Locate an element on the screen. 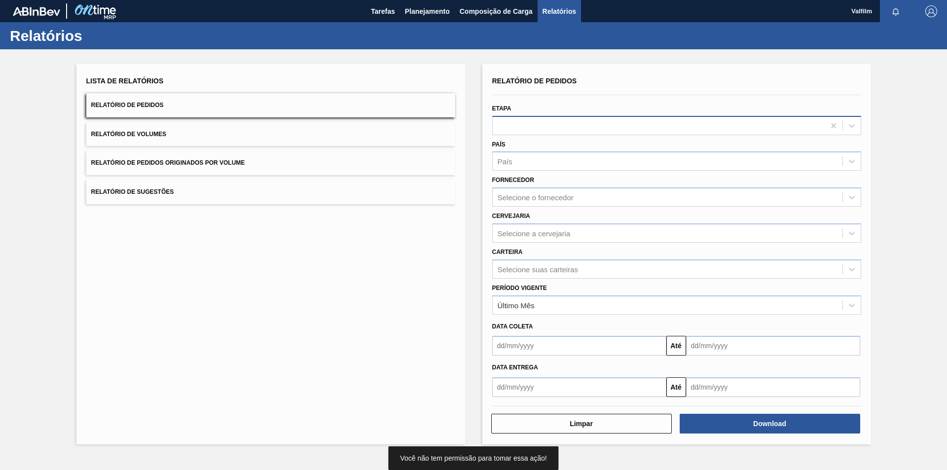  div: Selecione a cervejaria is located at coordinates (534, 233).